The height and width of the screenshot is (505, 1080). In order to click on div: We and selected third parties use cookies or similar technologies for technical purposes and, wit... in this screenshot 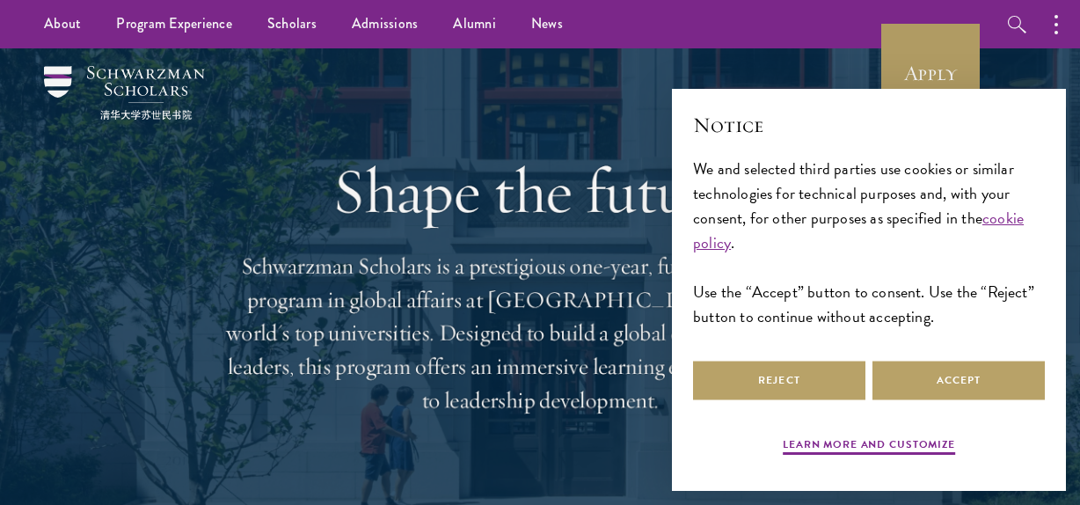, I will do `click(869, 243)`.